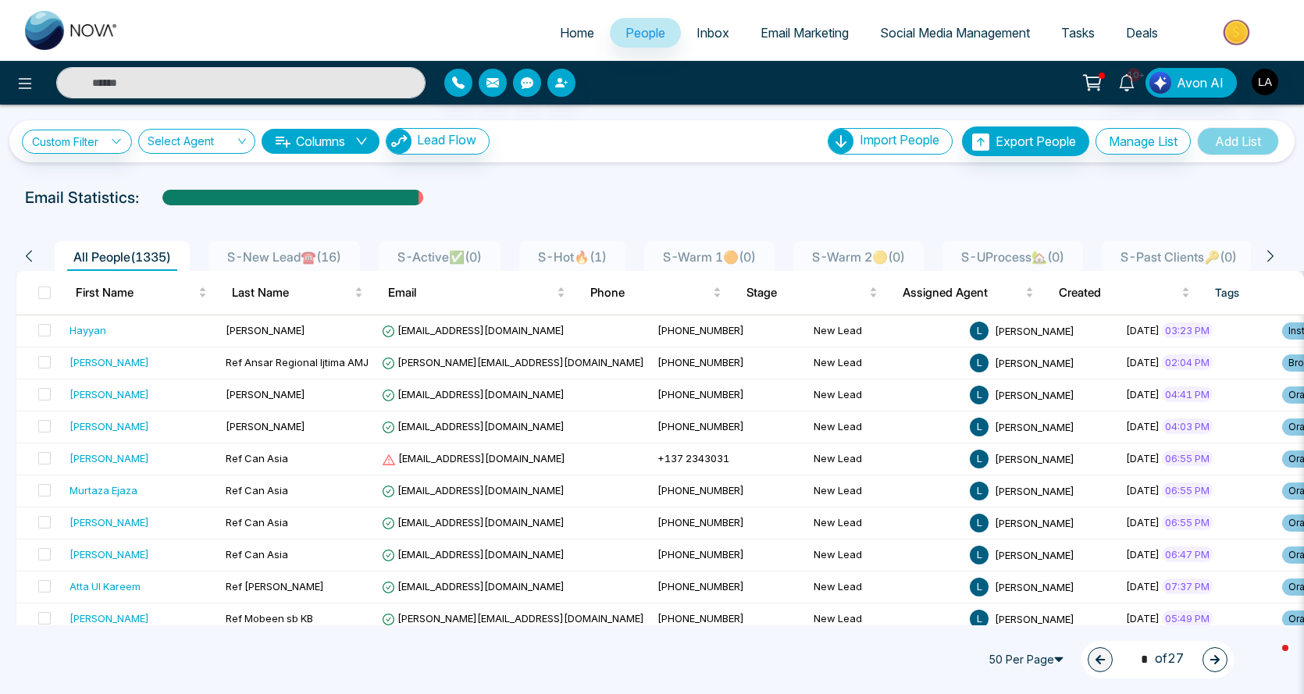 This screenshot has height=694, width=1304. Describe the element at coordinates (806, 293) in the screenshot. I see `span: Stage` at that location.